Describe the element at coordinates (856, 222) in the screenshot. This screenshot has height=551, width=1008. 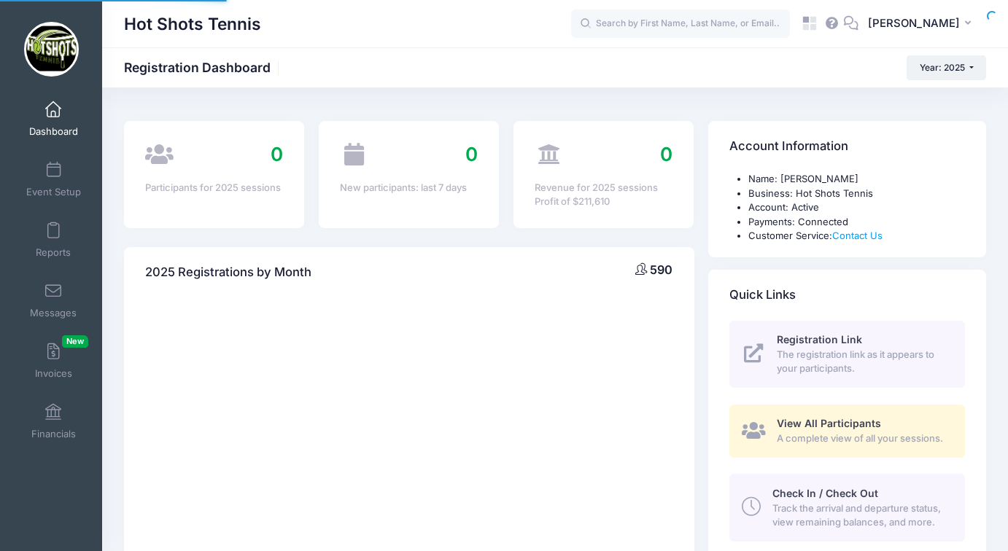
I see `li: Payments: Connected` at that location.